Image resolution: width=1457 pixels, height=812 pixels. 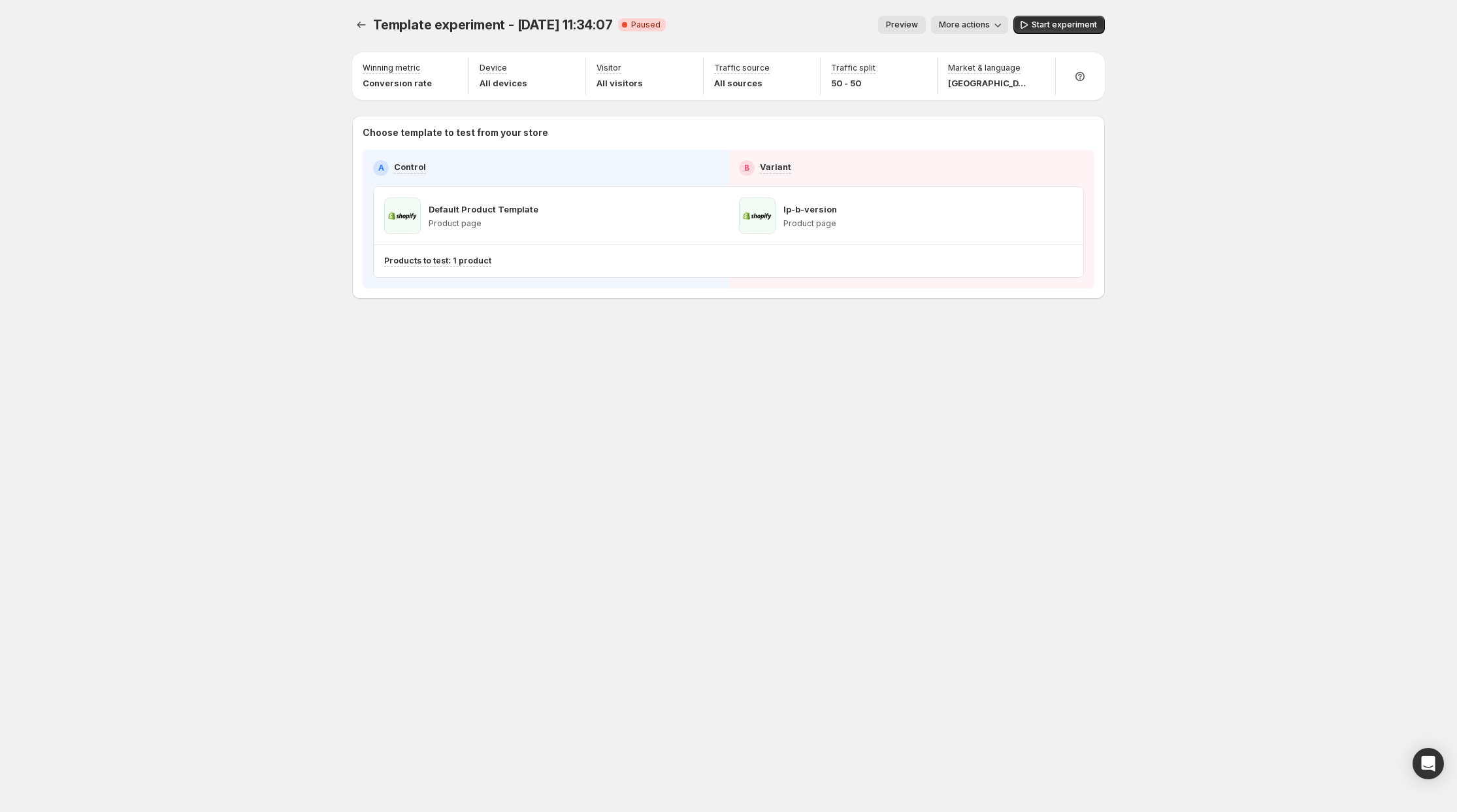 I want to click on p: All devices, so click(x=504, y=83).